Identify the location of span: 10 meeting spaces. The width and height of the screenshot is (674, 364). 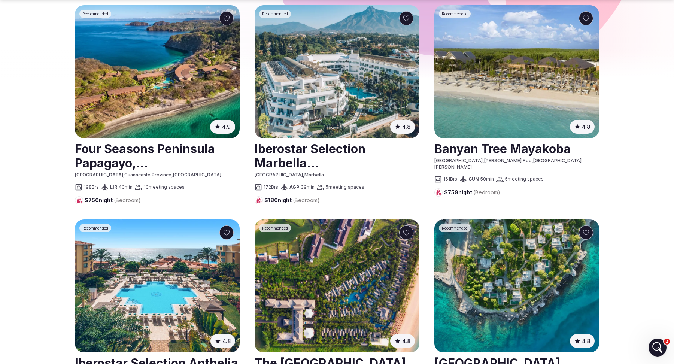
(164, 187).